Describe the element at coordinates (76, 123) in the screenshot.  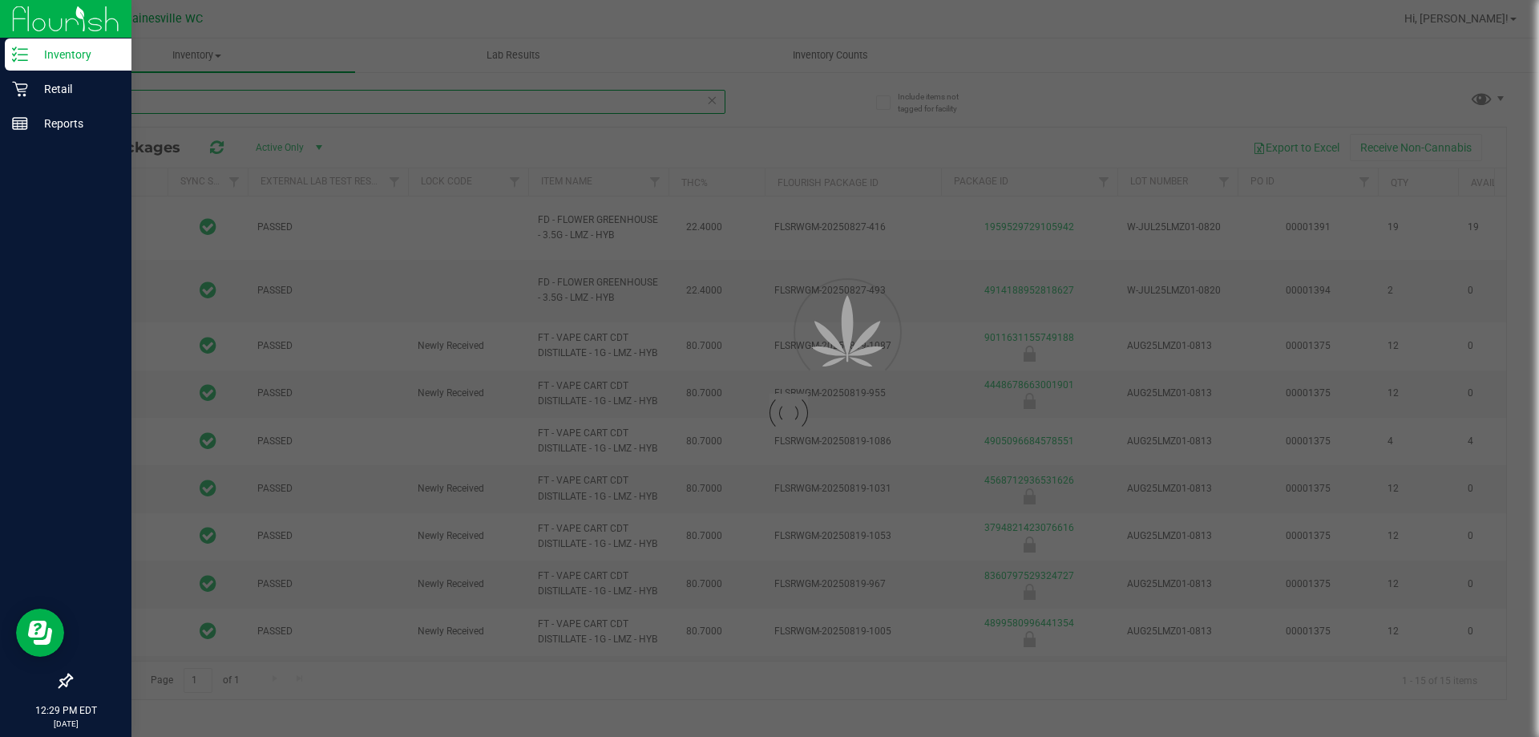
I see `p: Reports` at that location.